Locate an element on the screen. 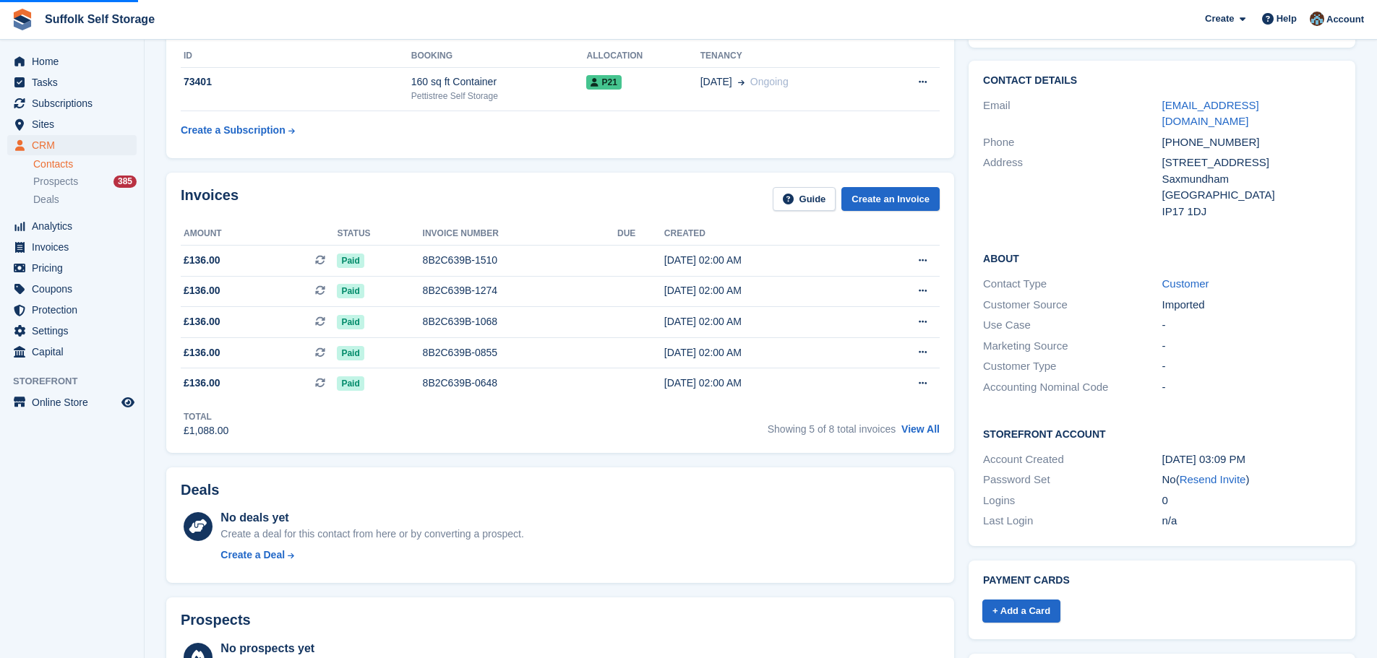 The height and width of the screenshot is (658, 1377). span: Prospects is located at coordinates (56, 181).